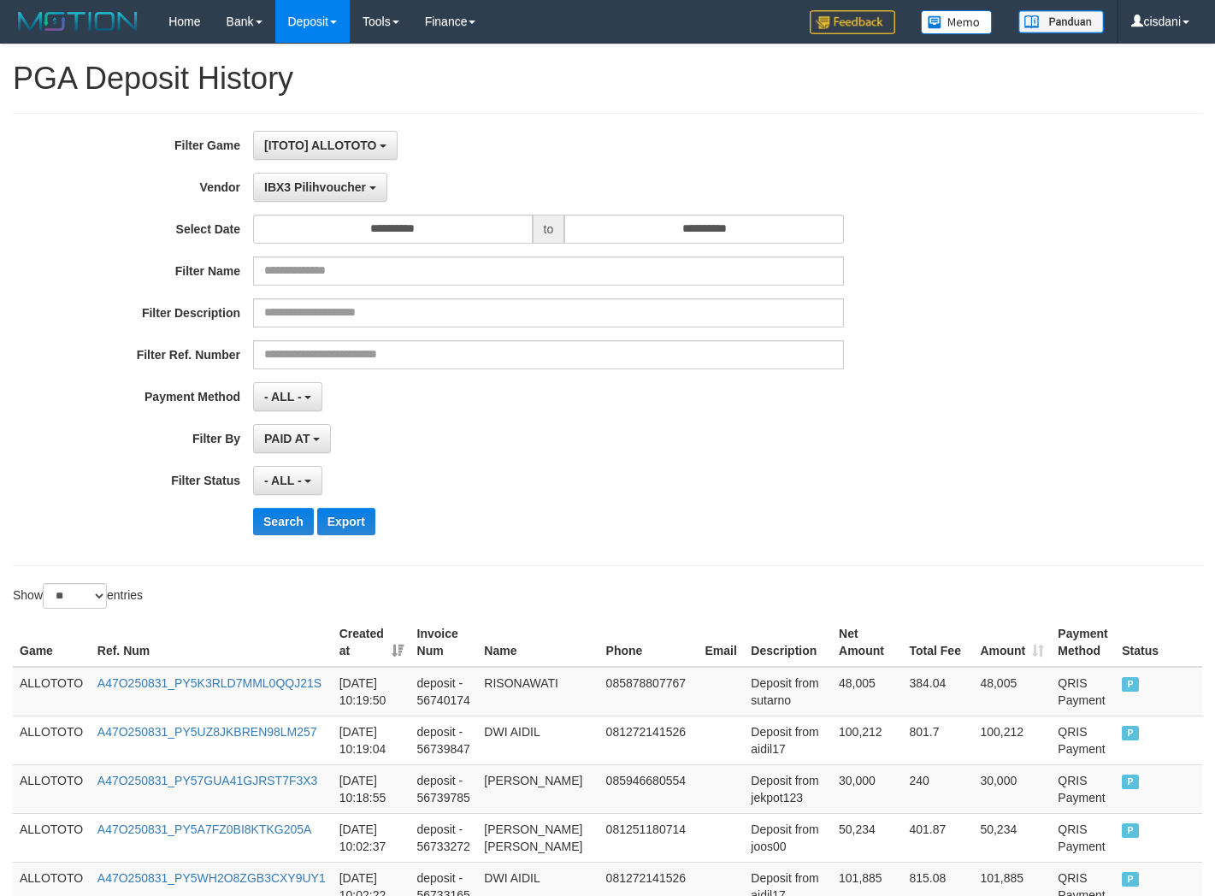  I want to click on button: Search, so click(283, 522).